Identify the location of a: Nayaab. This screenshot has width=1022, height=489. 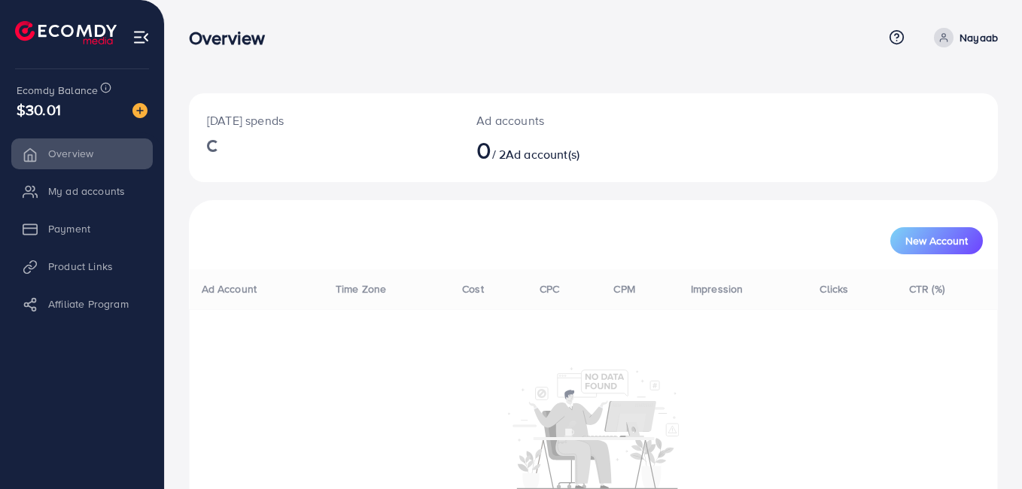
(963, 38).